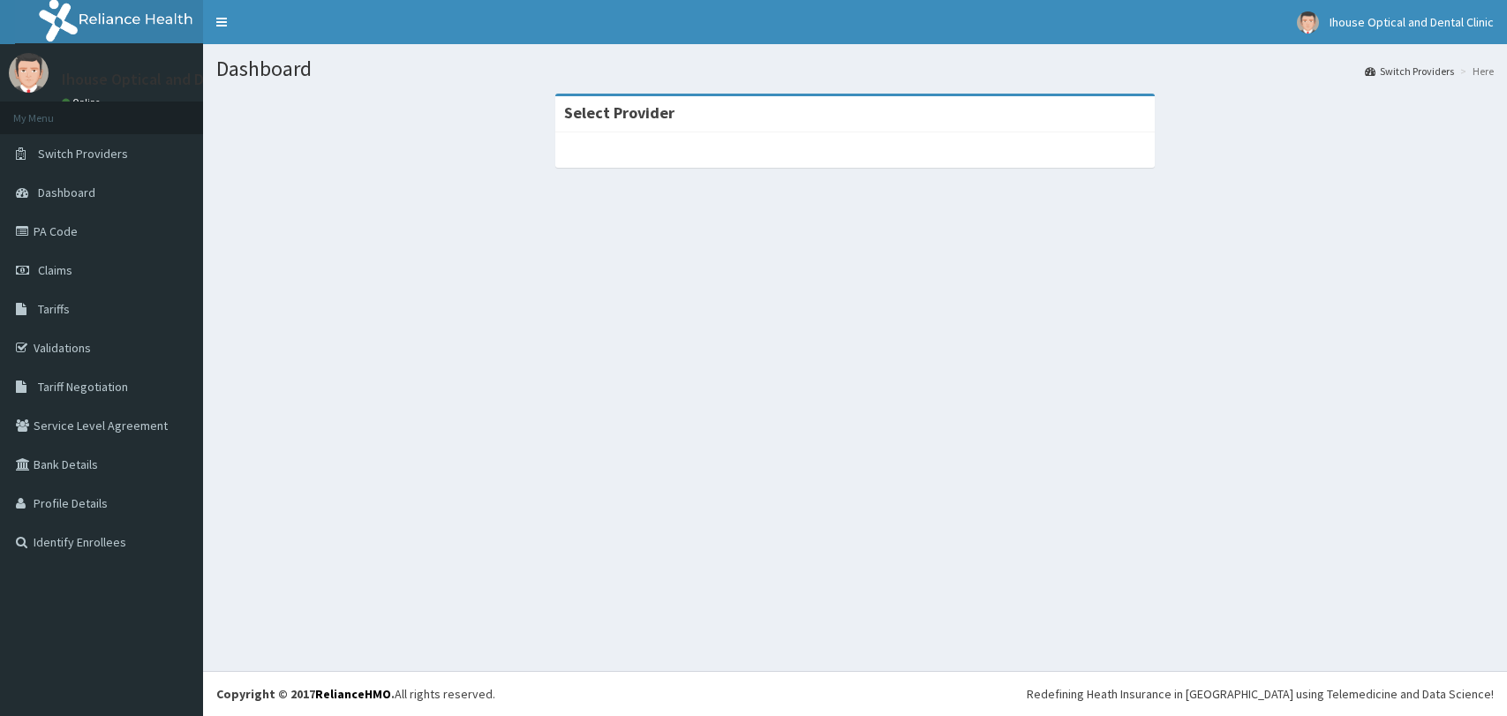  Describe the element at coordinates (83, 154) in the screenshot. I see `span: Switch Providers` at that location.